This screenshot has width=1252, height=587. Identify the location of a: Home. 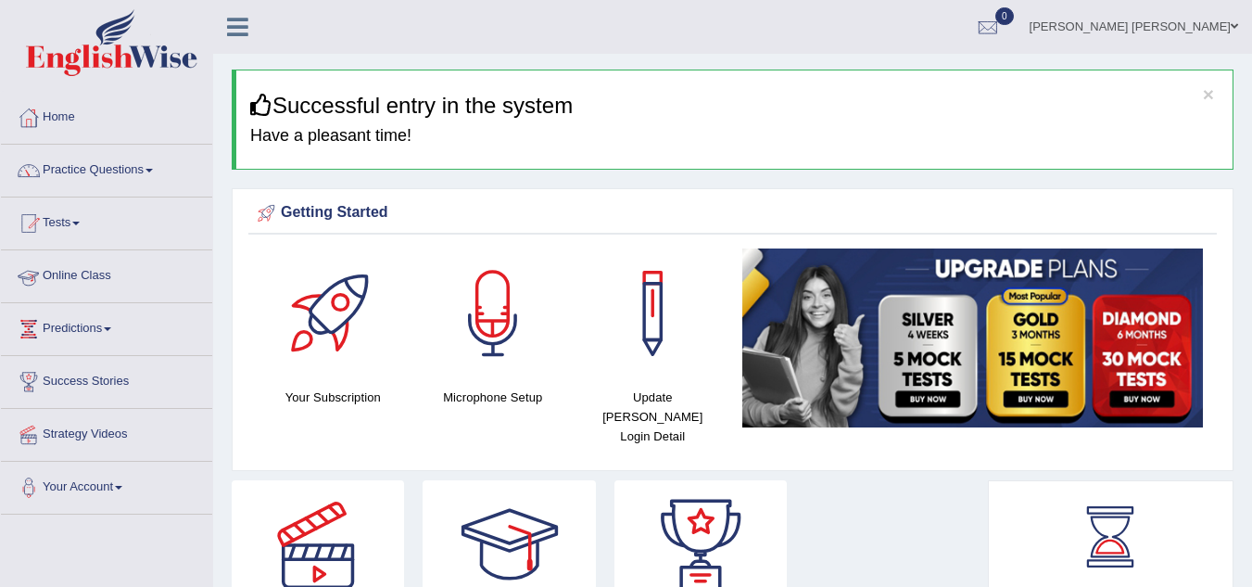
(107, 115).